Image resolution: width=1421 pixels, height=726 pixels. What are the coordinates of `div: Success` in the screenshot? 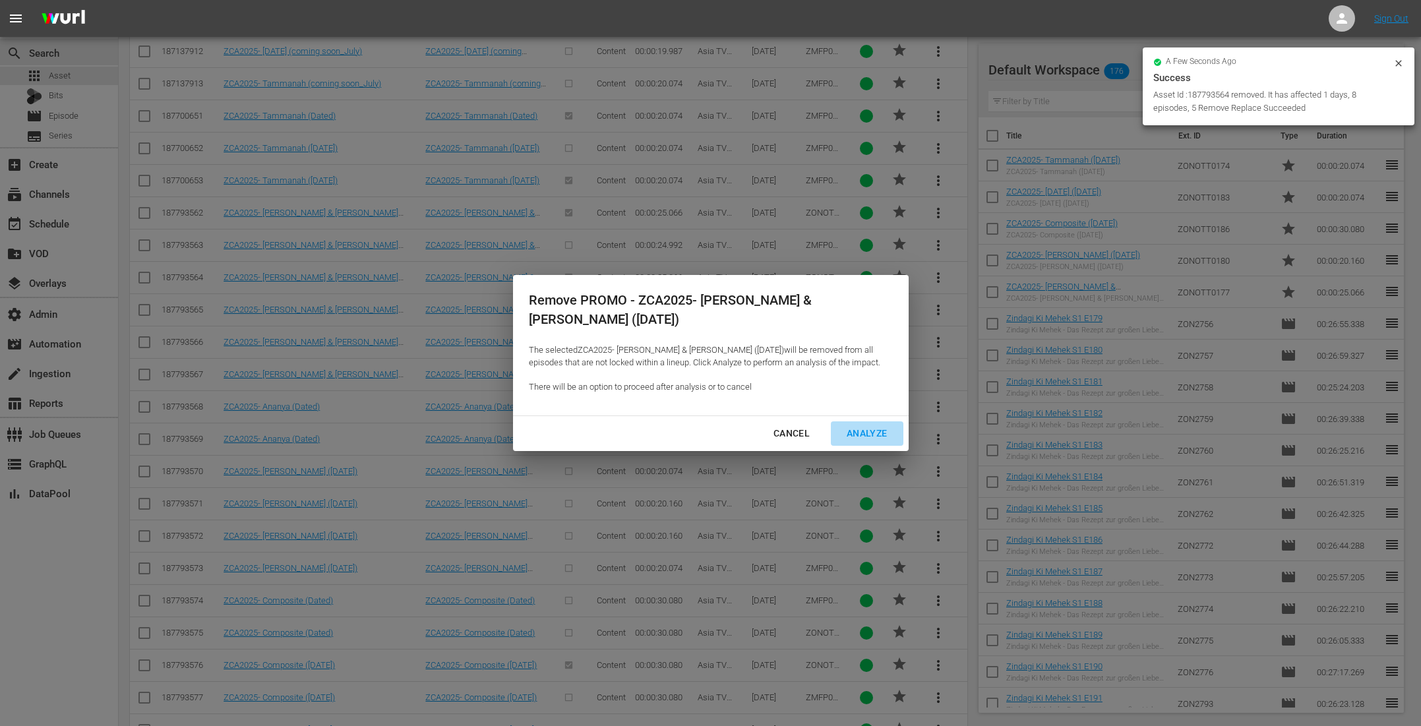 It's located at (1279, 78).